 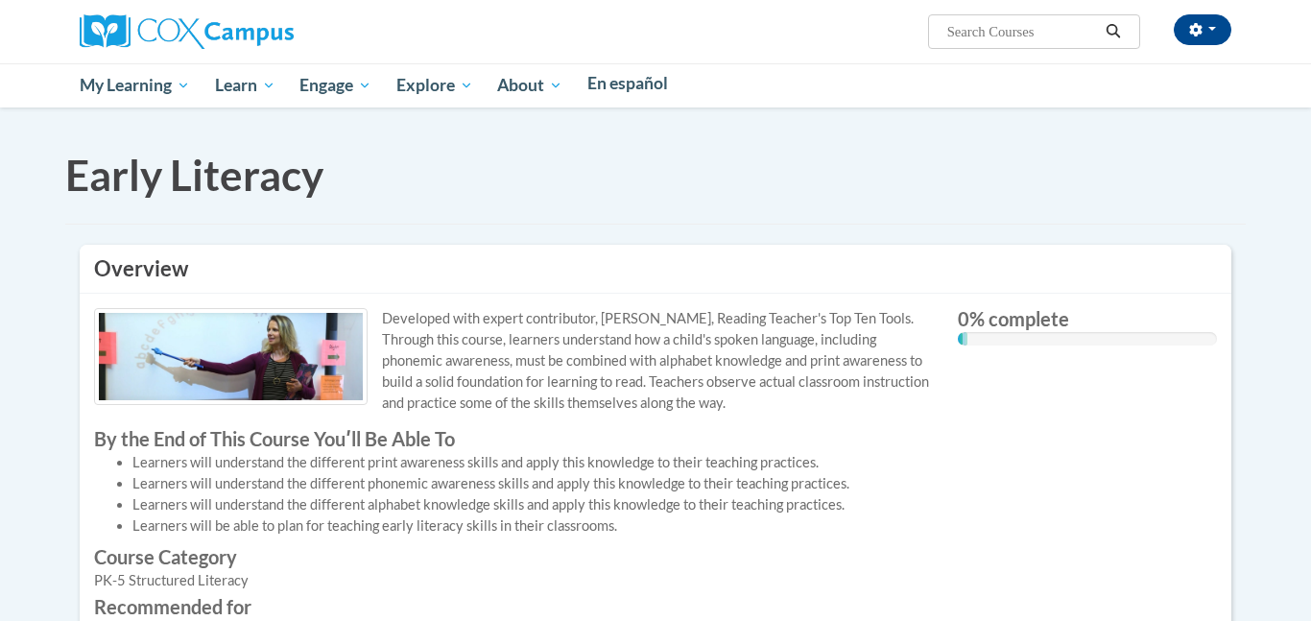 What do you see at coordinates (186, 32) in the screenshot?
I see `img: Cox Campus` at bounding box center [186, 32].